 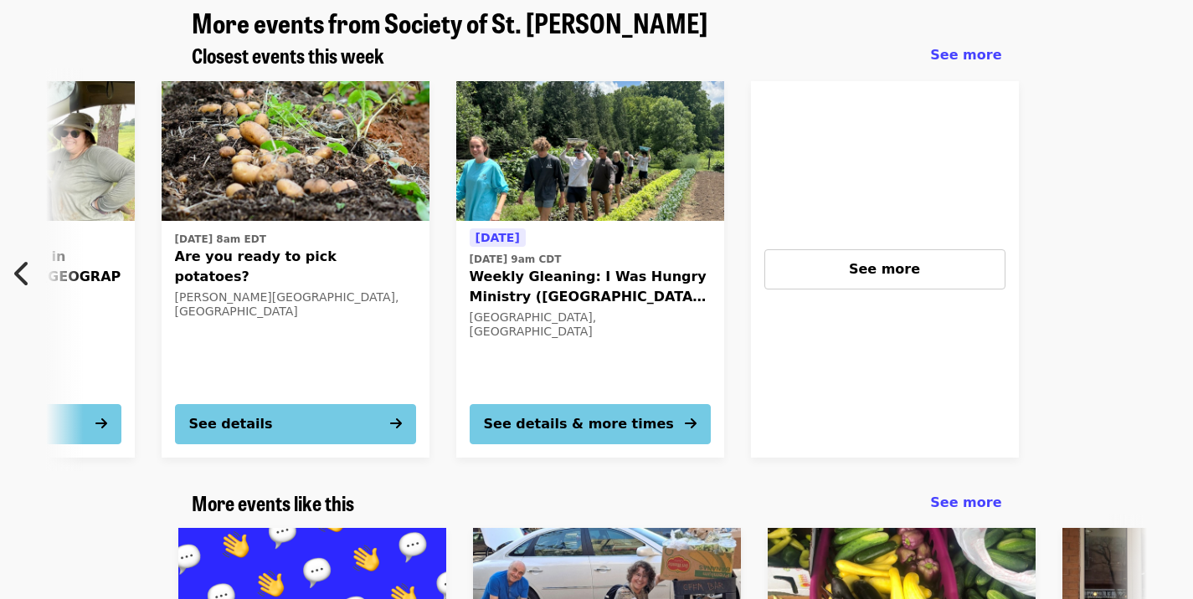 What do you see at coordinates (597, 55) in the screenshot?
I see `div: Closest events this week` at bounding box center [597, 55].